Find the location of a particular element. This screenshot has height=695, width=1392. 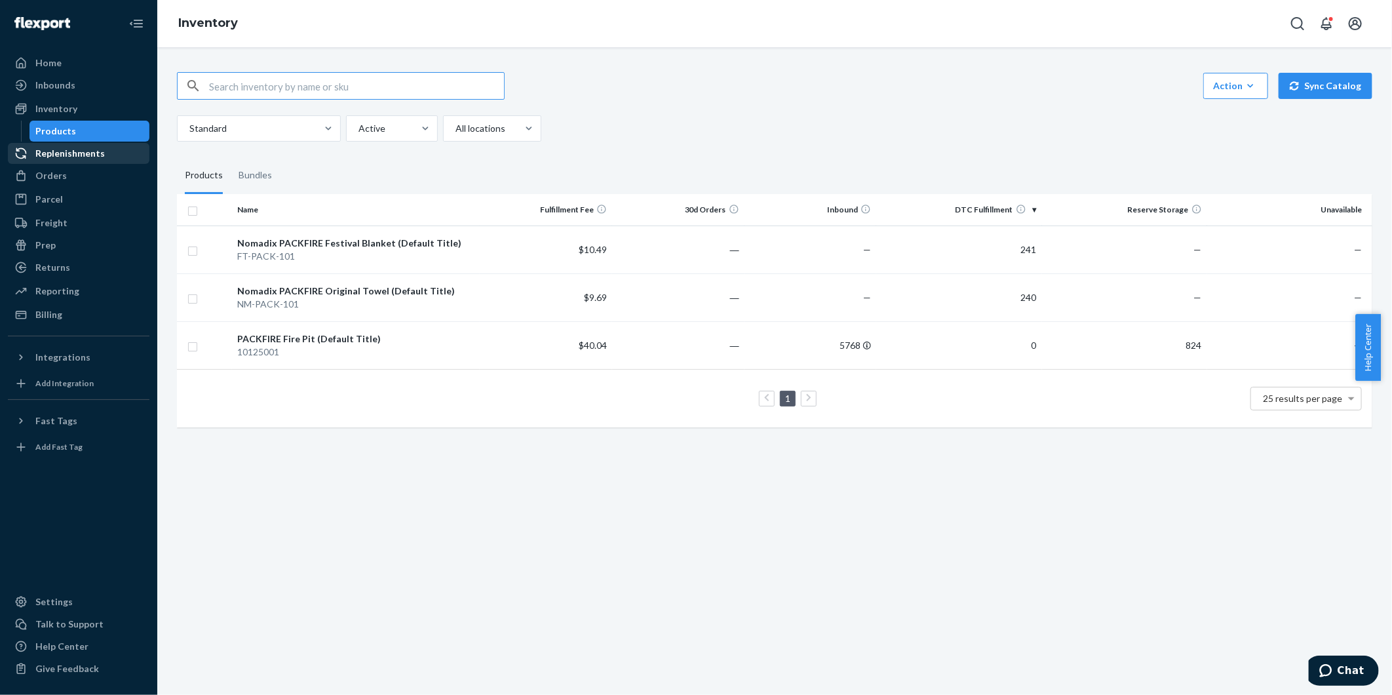

td: 5768 is located at coordinates (811, 345).